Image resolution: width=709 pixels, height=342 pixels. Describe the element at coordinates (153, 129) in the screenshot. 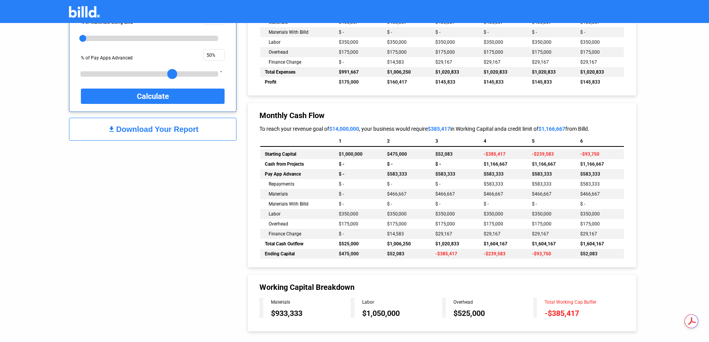

I see `button: Download Your Report` at that location.